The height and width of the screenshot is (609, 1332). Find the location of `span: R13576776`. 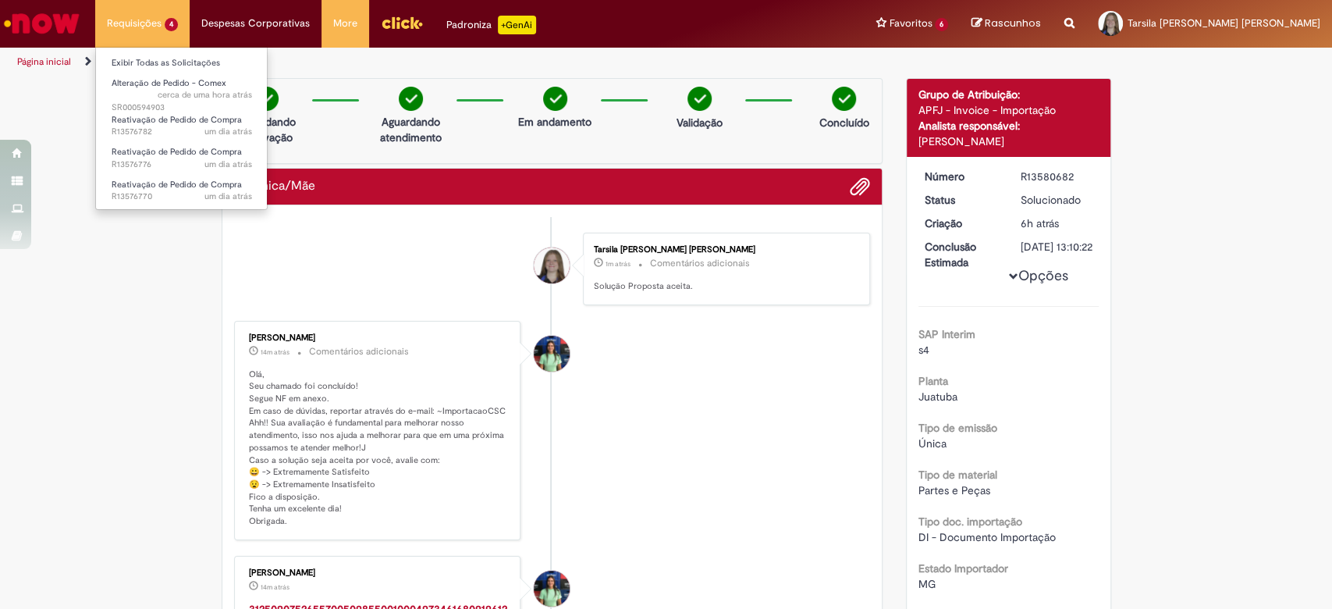

span: R13576776 is located at coordinates (182, 165).